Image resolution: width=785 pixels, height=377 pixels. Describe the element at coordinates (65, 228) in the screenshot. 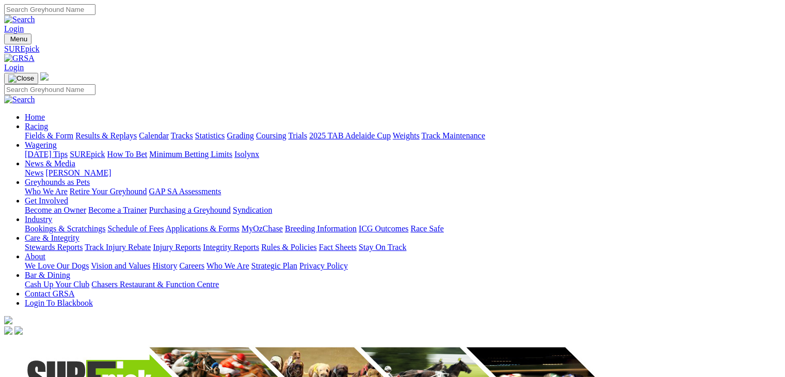

I see `a: Bookings & Scratchings` at that location.